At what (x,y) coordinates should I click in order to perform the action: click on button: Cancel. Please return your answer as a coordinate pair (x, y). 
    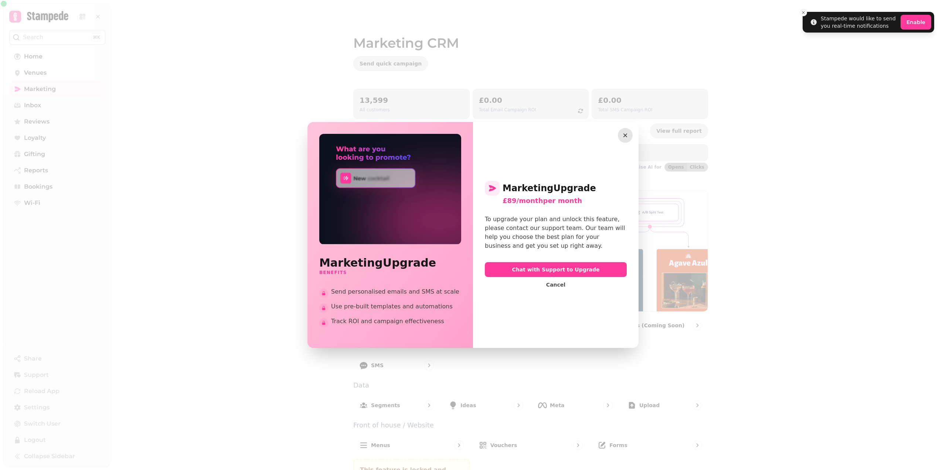
    Looking at the image, I should click on (556, 285).